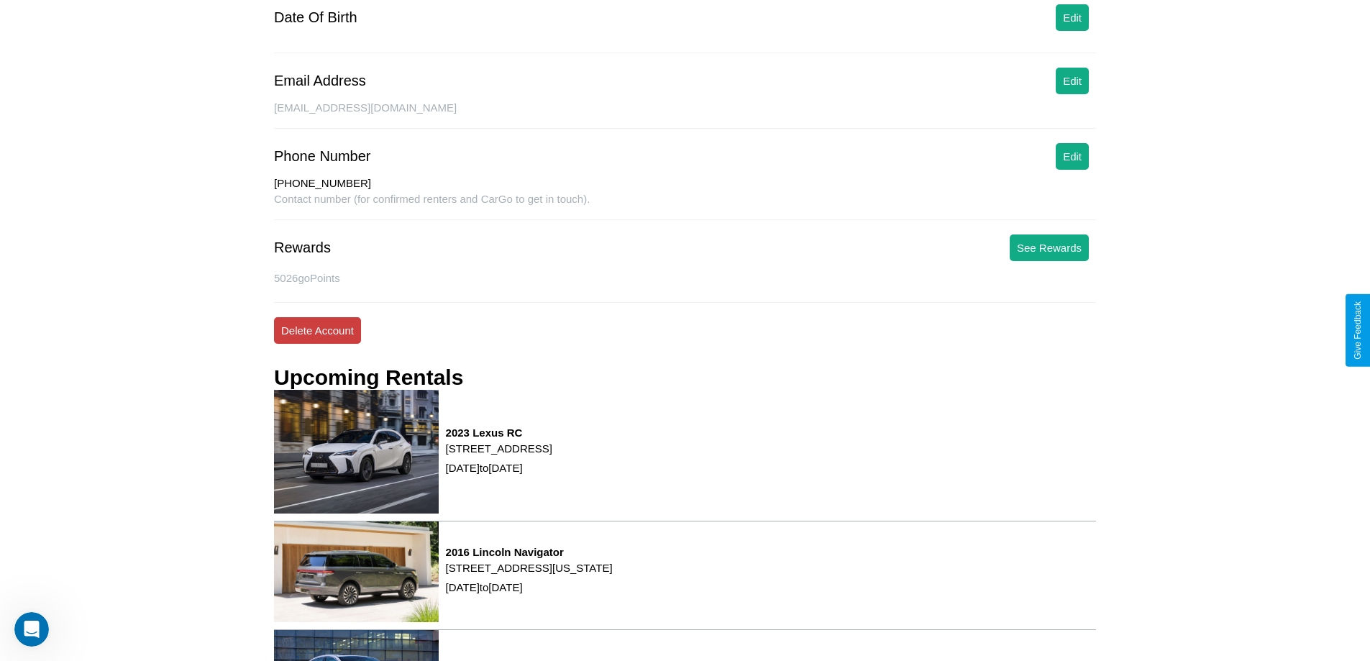 The width and height of the screenshot is (1370, 661). Describe the element at coordinates (320, 81) in the screenshot. I see `div: Email Address` at that location.